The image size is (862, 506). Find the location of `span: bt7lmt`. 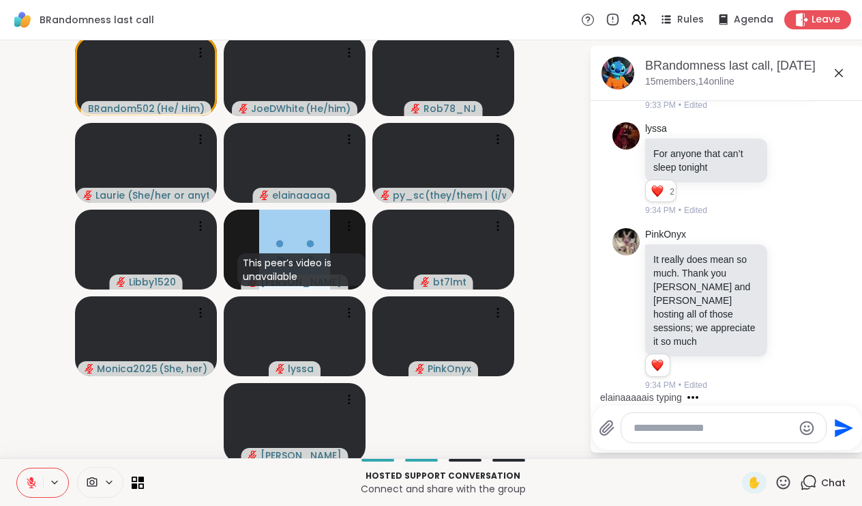

span: bt7lmt is located at coordinates (450, 282).